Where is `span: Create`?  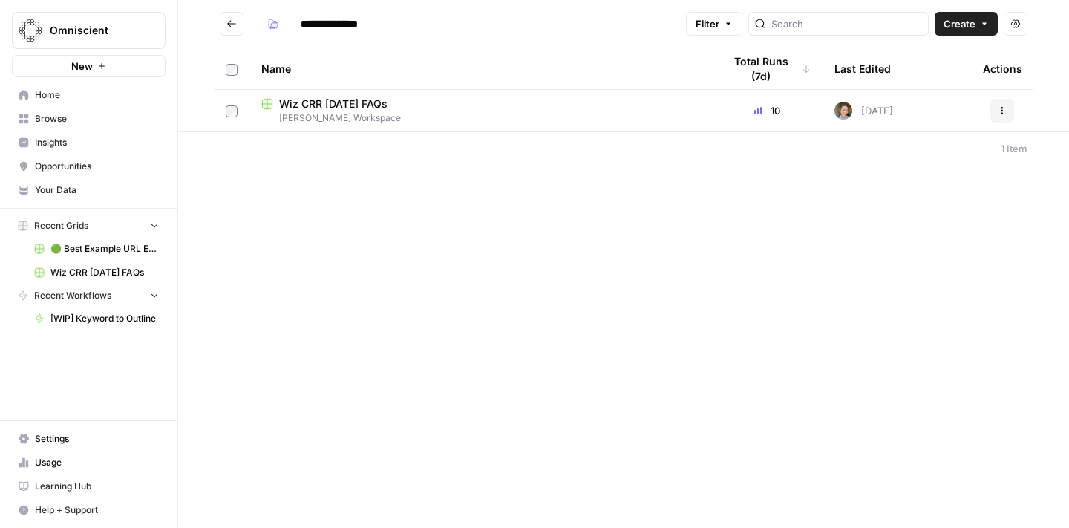 span: Create is located at coordinates (959, 24).